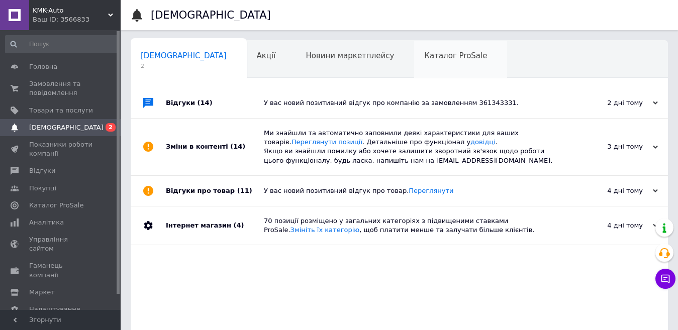 Image resolution: width=678 pixels, height=330 pixels. Describe the element at coordinates (215, 147) in the screenshot. I see `div: Зміни в контенті` at that location.